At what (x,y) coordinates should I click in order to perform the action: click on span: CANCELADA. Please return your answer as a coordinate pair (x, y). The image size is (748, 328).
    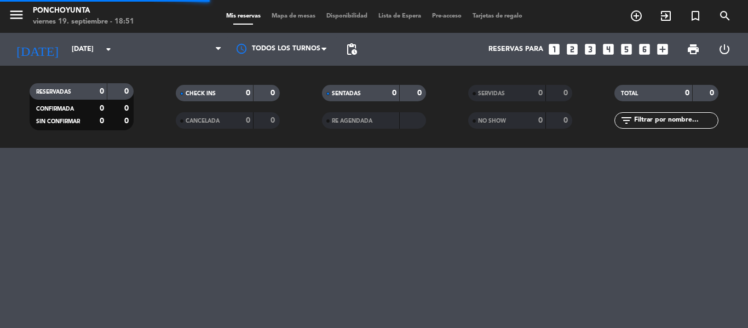
    Looking at the image, I should click on (203, 121).